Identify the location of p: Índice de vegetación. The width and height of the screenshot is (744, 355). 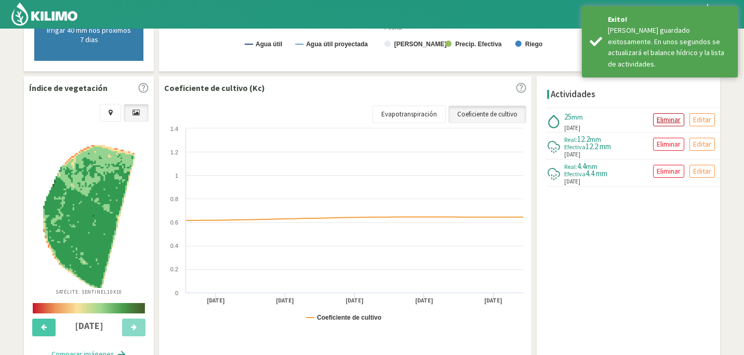
(68, 88).